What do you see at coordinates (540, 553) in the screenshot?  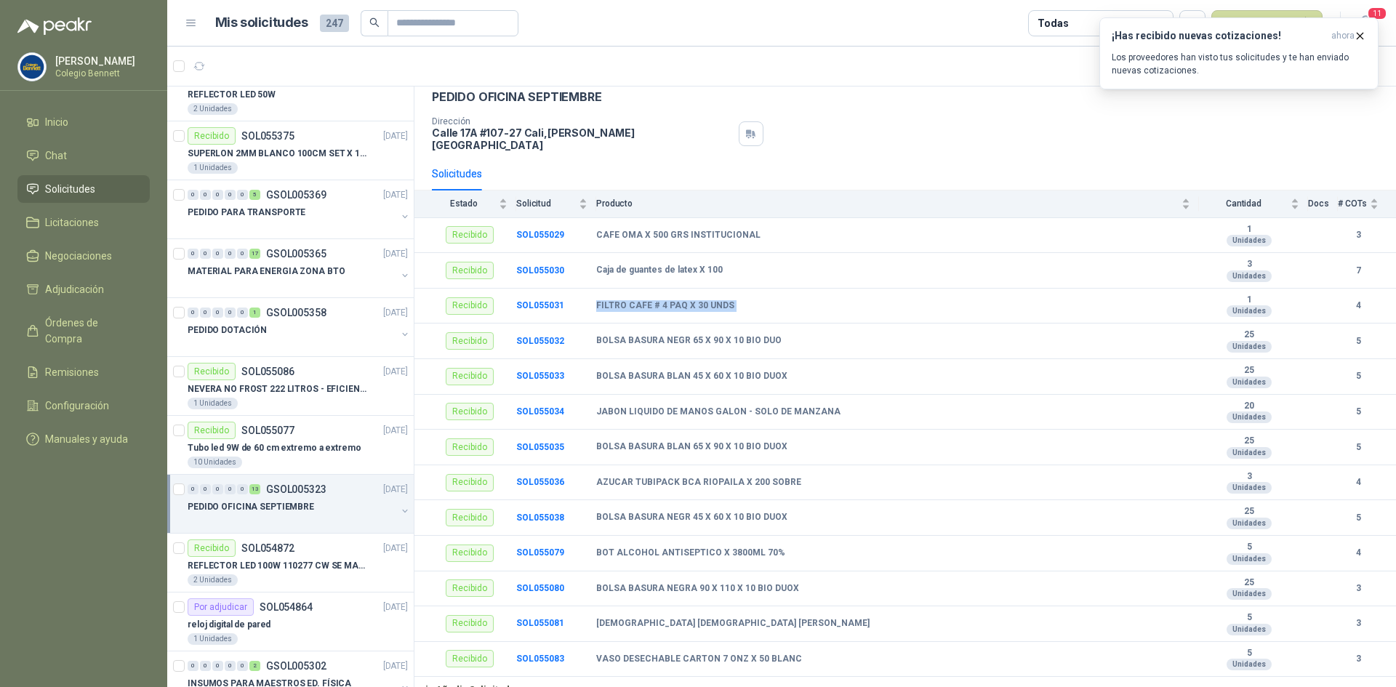 I see `b: SOL055079` at bounding box center [540, 553].